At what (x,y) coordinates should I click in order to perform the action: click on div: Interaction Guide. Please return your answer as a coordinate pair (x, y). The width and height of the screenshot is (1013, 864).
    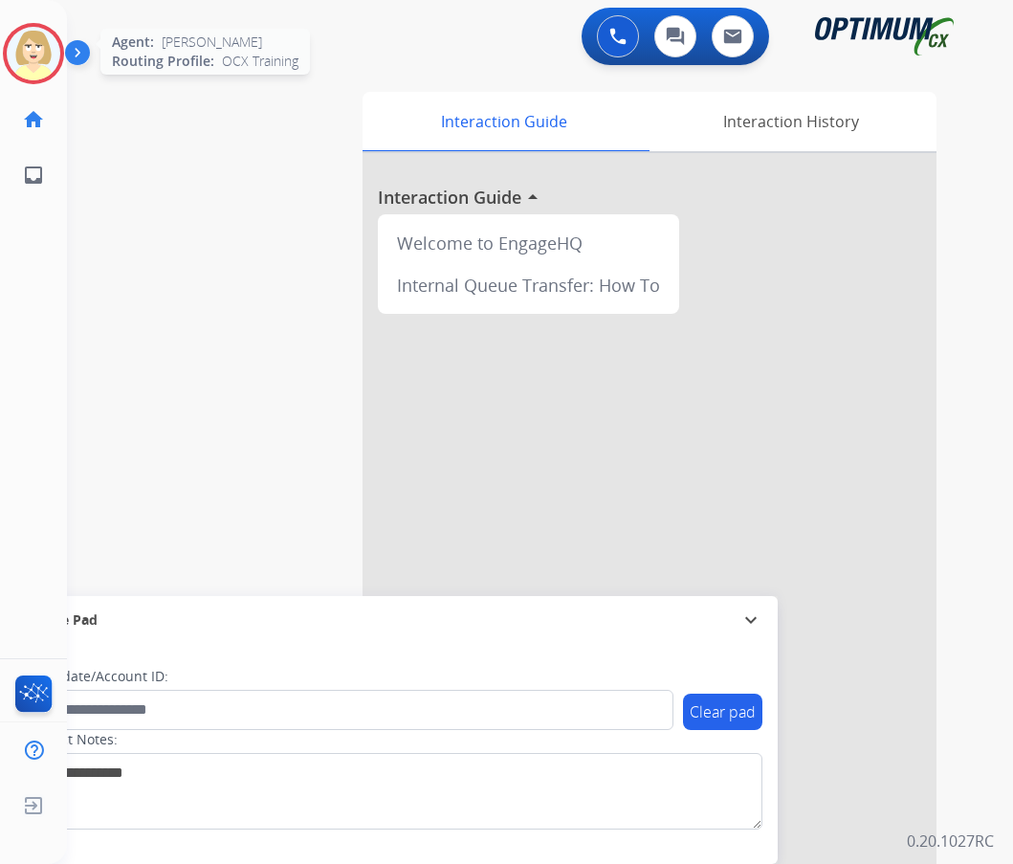
    Looking at the image, I should click on (503, 122).